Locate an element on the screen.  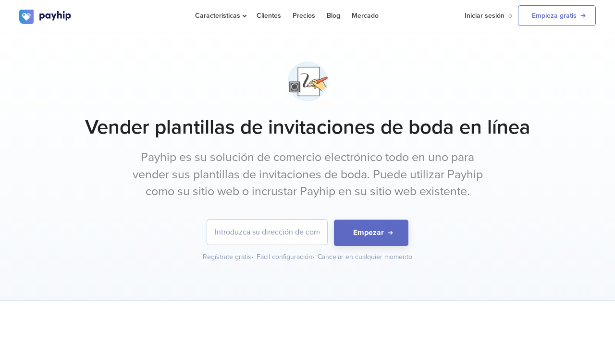
div: Cancelar en cualquier momento is located at coordinates (365, 257).